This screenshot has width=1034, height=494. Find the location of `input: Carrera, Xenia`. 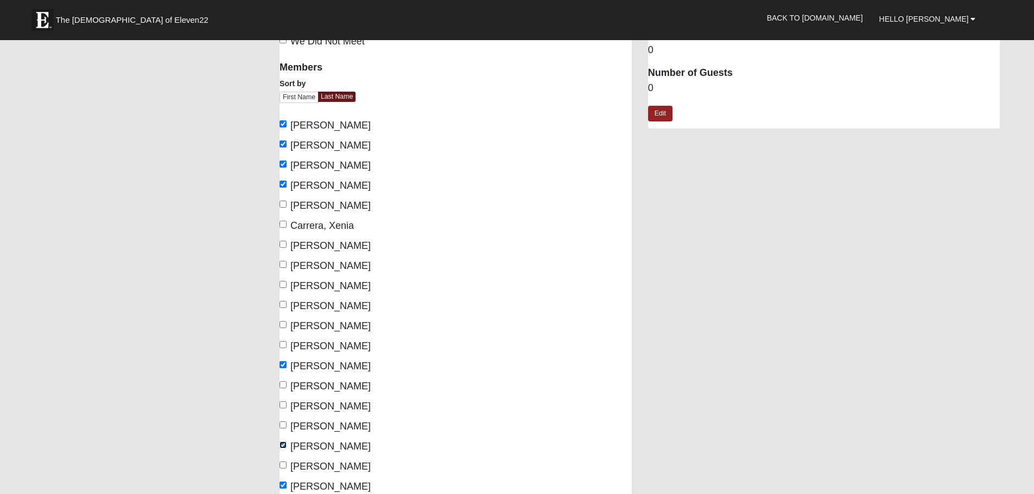

input: Carrera, Xenia is located at coordinates (283, 224).